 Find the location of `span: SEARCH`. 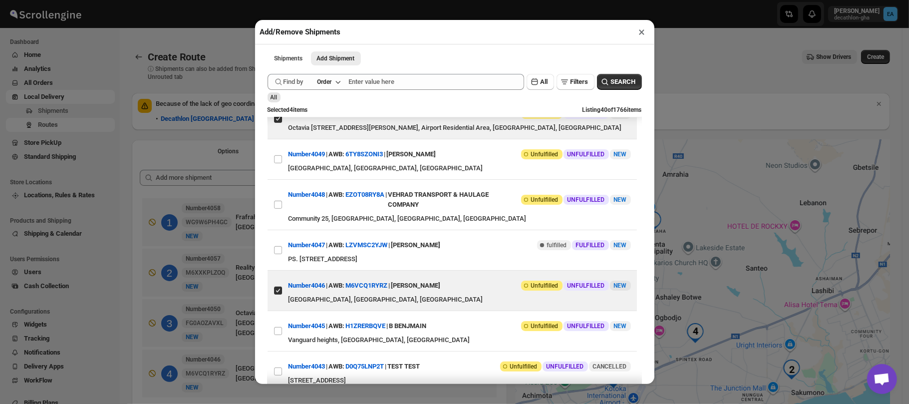

span: SEARCH is located at coordinates (623, 82).